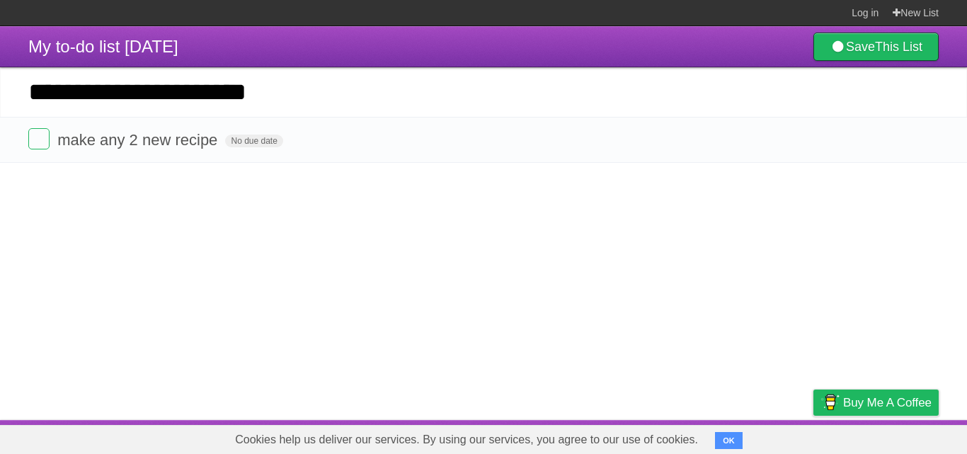 This screenshot has width=967, height=454. Describe the element at coordinates (728, 440) in the screenshot. I see `button: OK` at that location.